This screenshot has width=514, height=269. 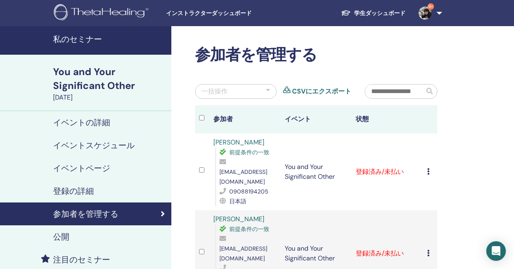 I want to click on span: インストラクターダッシュボード, so click(x=227, y=13).